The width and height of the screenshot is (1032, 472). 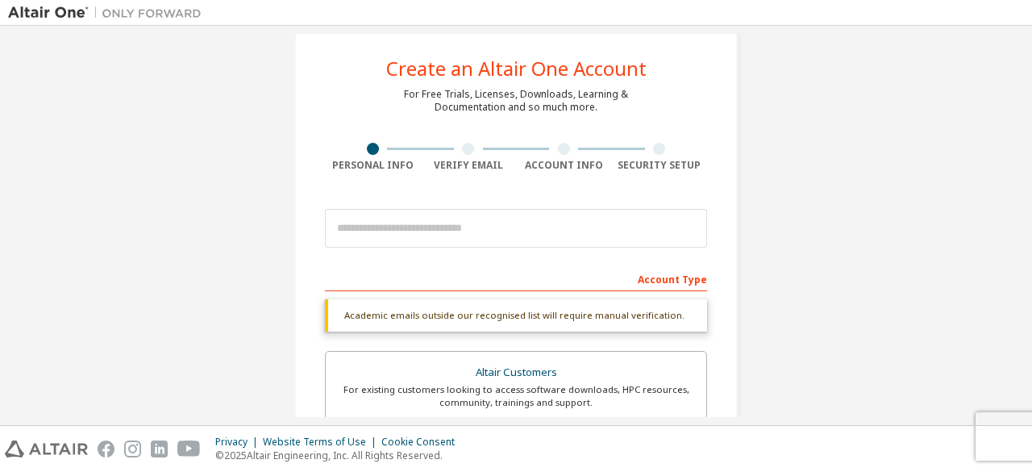 What do you see at coordinates (46, 448) in the screenshot?
I see `img: altair_logo.svg` at bounding box center [46, 448].